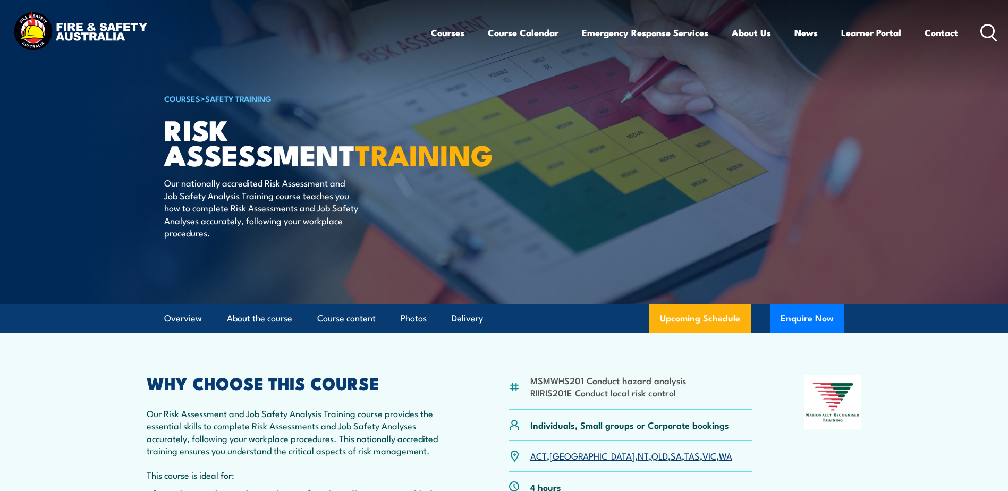 The image size is (1008, 491). I want to click on li: MSMWHS201 Conduct hazard analysis, so click(608, 380).